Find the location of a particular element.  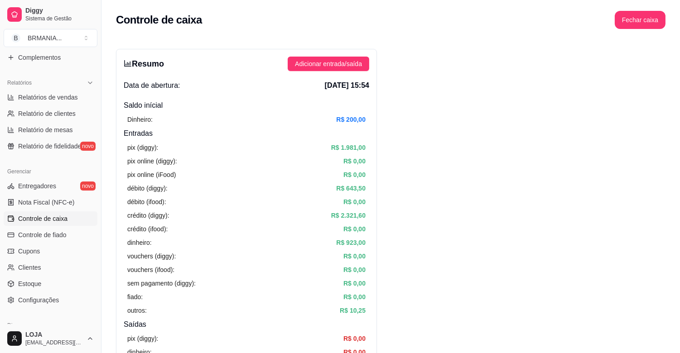

a: Entregadoresnovo is located at coordinates (50, 186).